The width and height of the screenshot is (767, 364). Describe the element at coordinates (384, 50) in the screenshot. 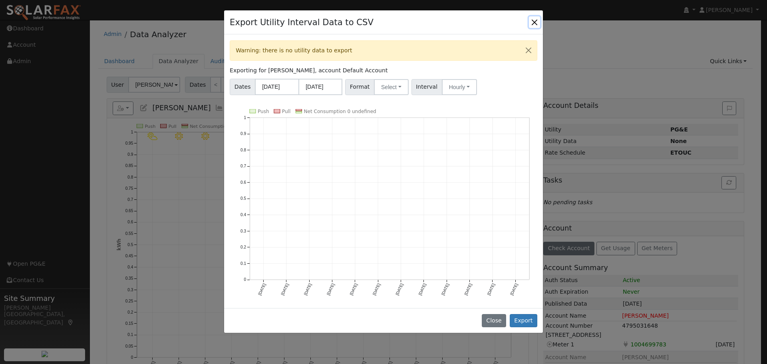

I see `div: Warning: there is no utility data to export` at that location.